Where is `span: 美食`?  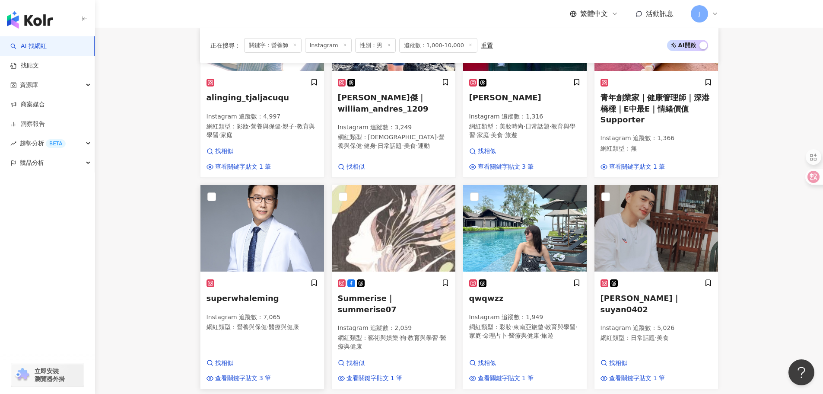
span: 美食 is located at coordinates (410, 146).